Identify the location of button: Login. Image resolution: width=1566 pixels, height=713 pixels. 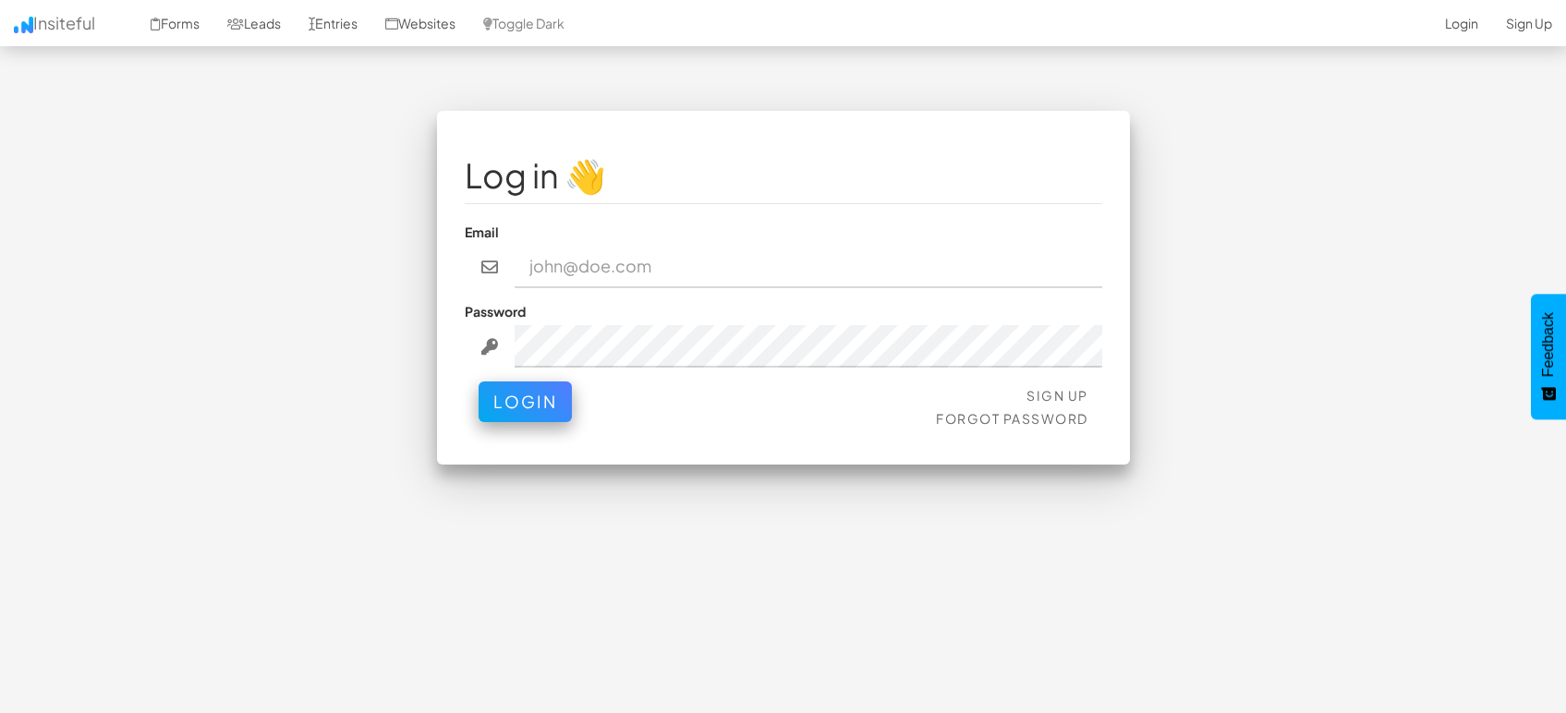
(525, 402).